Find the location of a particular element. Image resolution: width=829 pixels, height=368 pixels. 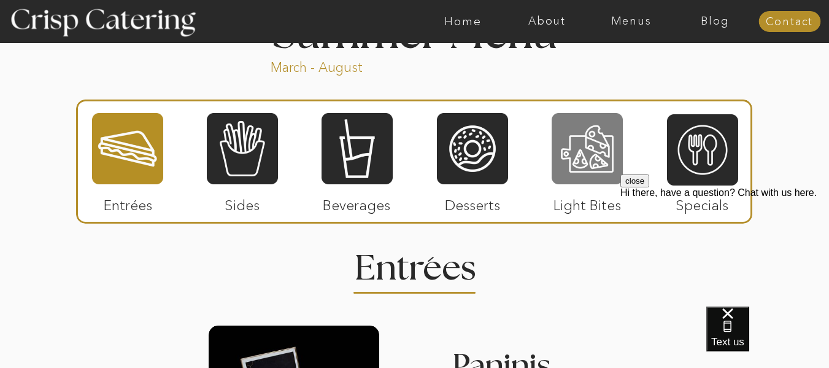

nav: Menus is located at coordinates (631, 21).